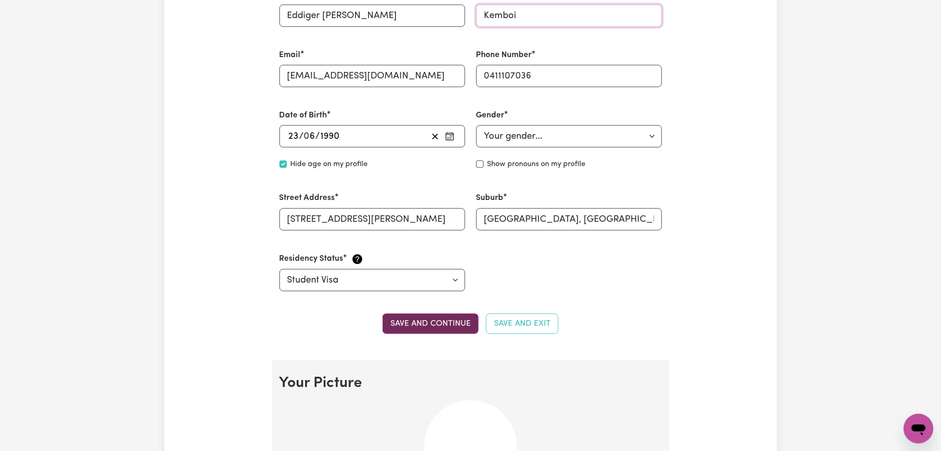  Describe the element at coordinates (290, 55) in the screenshot. I see `label: Email` at that location.